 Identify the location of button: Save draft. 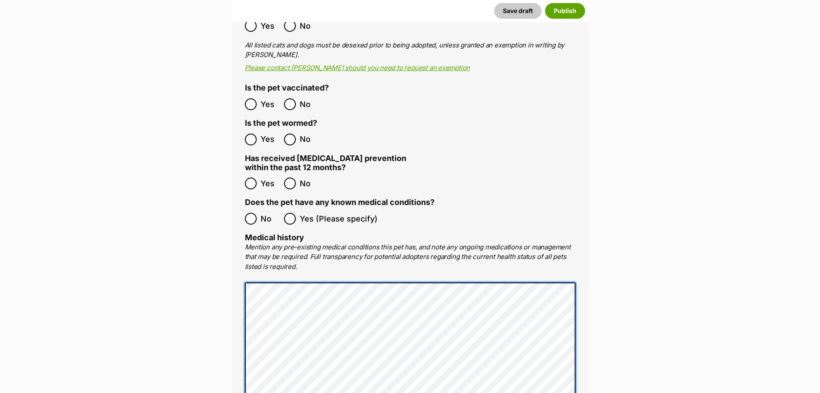
(517, 11).